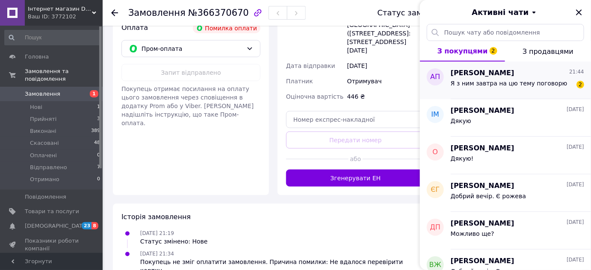 This screenshot has height=270, width=591. What do you see at coordinates (135, 27) in the screenshot?
I see `span: Оплата` at bounding box center [135, 27].